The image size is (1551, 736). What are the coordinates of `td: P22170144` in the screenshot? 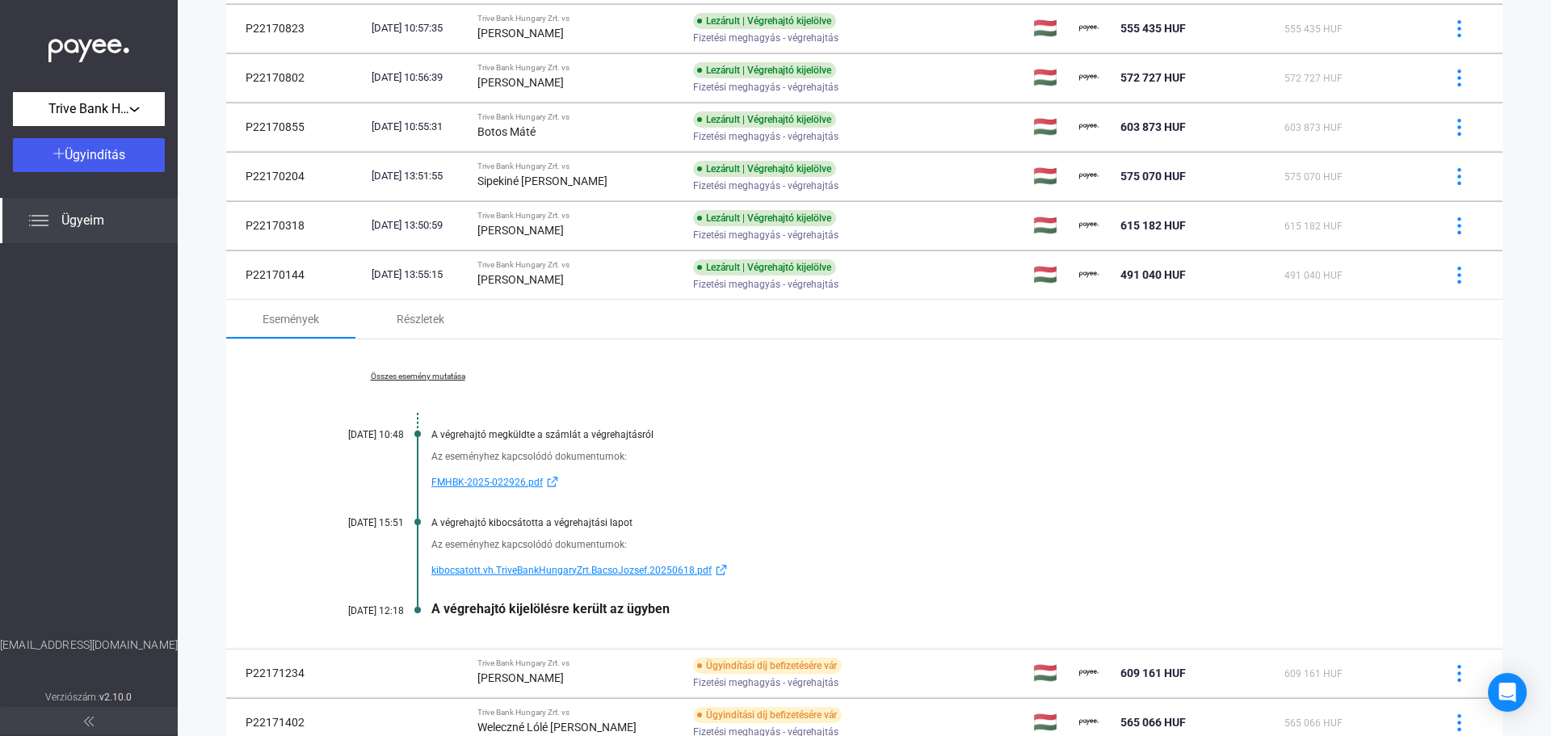 It's located at (296, 275).